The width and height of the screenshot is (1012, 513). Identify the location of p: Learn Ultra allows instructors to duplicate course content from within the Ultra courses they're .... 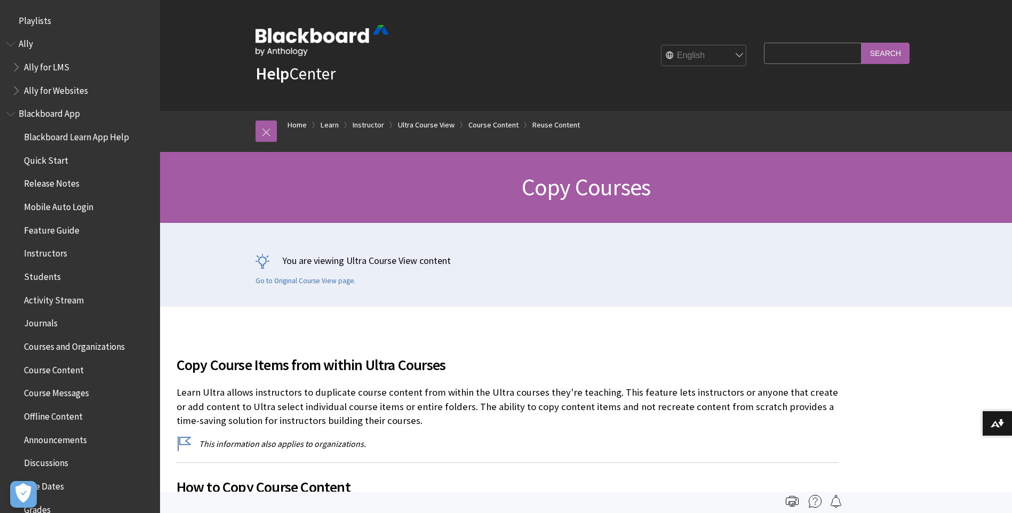
(508, 407).